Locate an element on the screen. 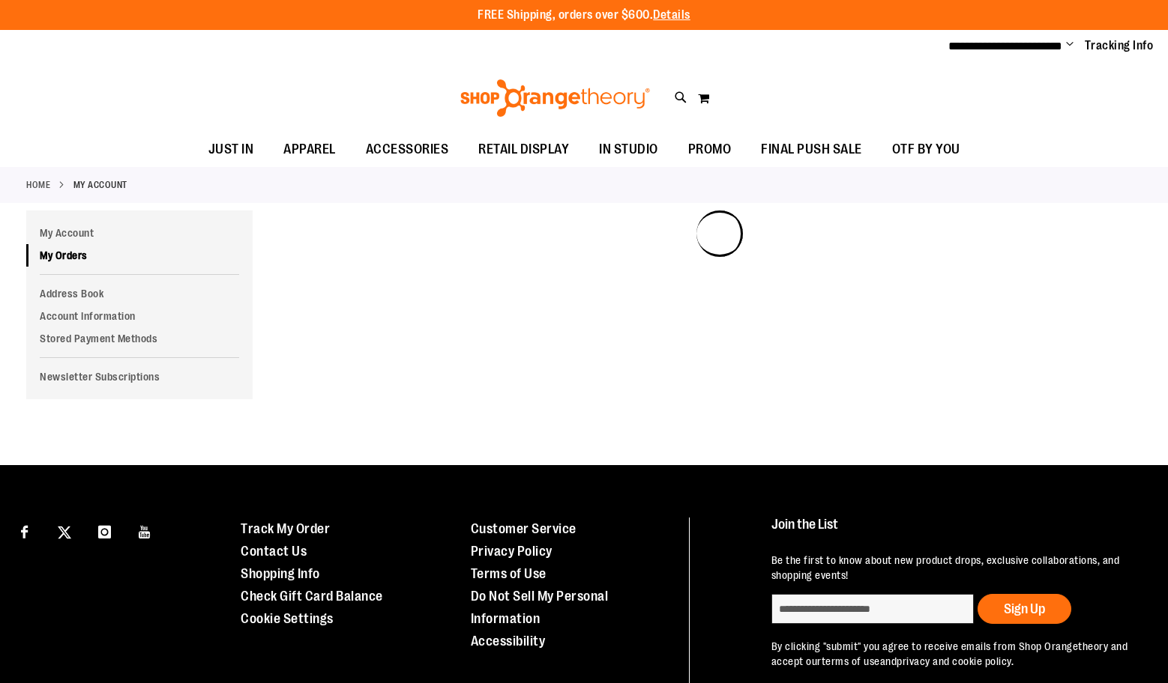  a: Visit our Facebook page is located at coordinates (24, 531).